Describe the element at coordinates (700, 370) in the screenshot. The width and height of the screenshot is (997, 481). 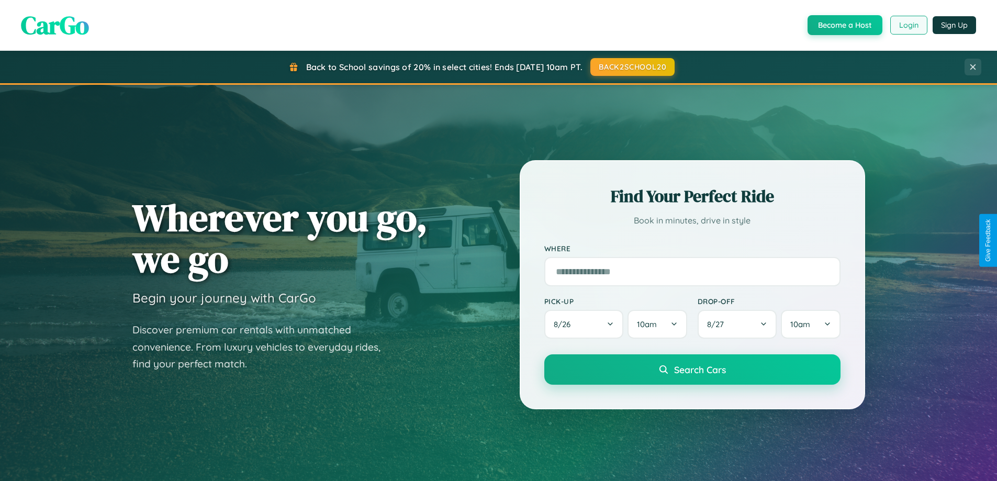
I see `span: Search Cars` at that location.